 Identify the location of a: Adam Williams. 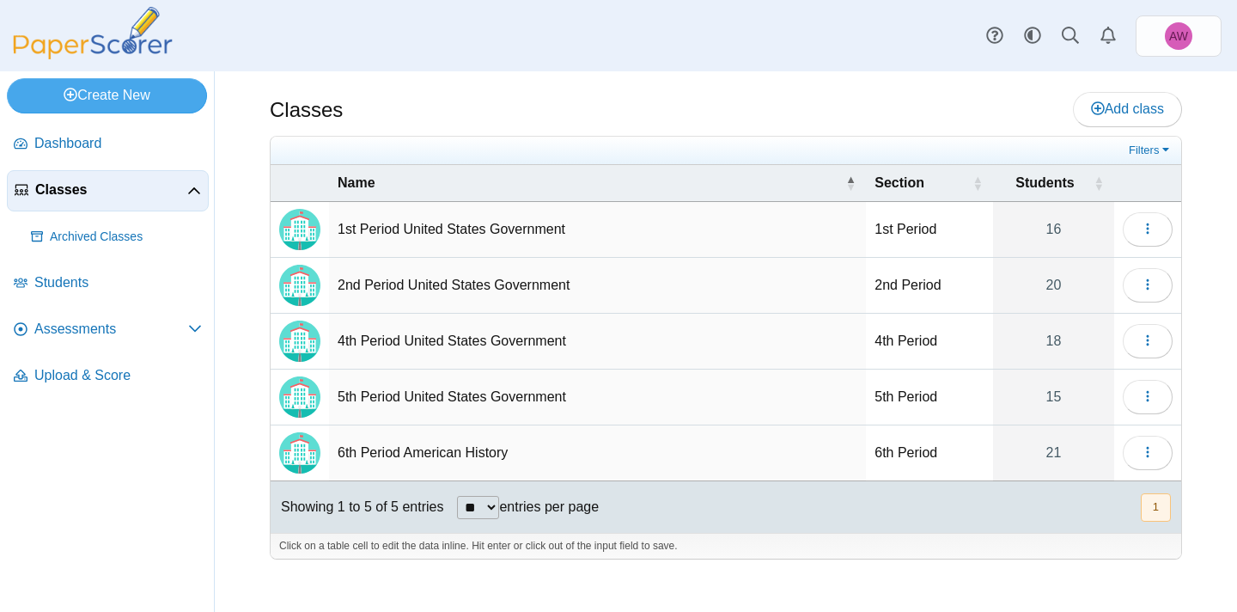
(1178, 36).